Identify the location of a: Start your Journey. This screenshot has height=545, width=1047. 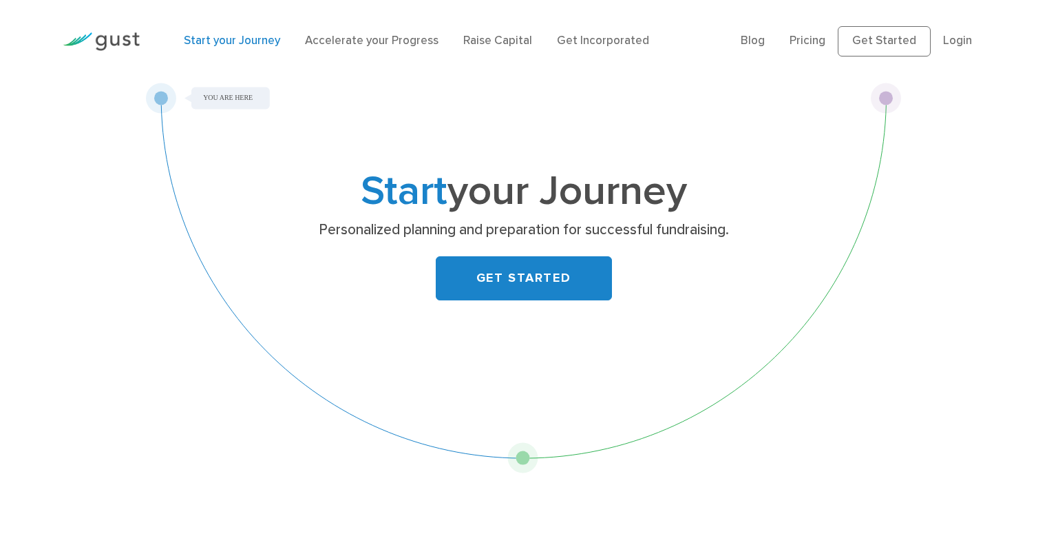
(232, 41).